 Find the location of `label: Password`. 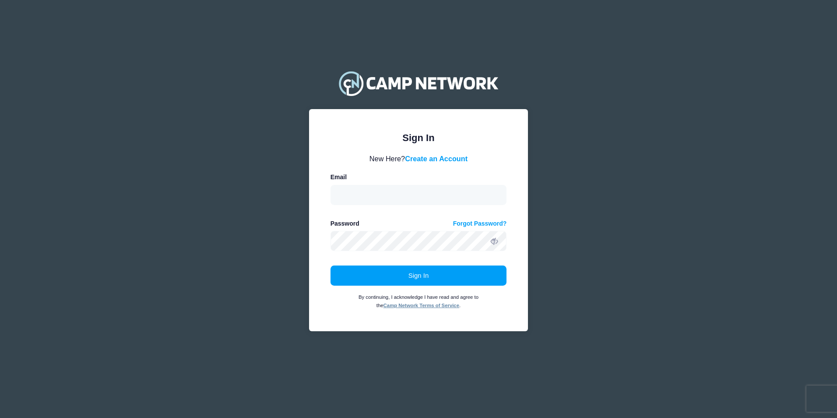

label: Password is located at coordinates (345, 223).